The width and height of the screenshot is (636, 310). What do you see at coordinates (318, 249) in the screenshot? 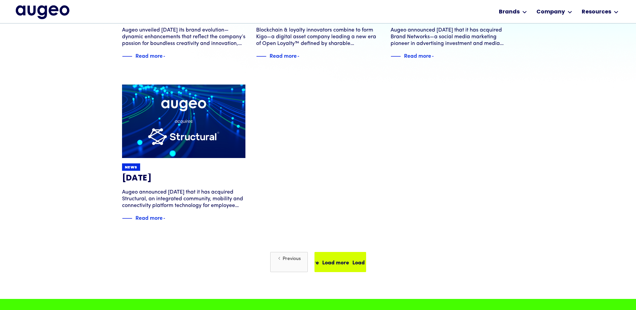
I see `div: List` at bounding box center [318, 249].